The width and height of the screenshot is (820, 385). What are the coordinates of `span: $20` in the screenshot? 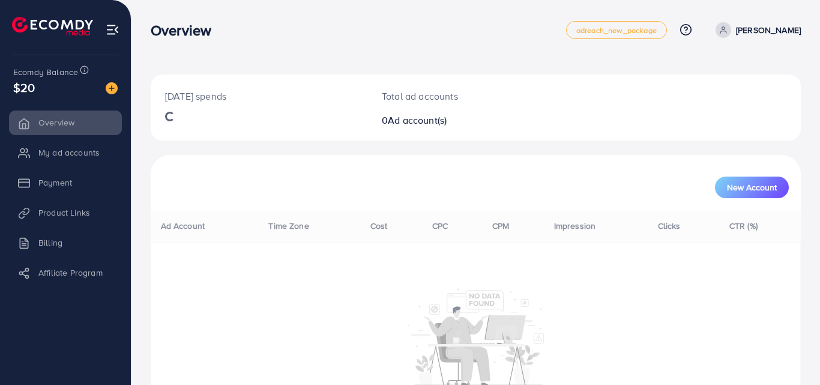 It's located at (24, 87).